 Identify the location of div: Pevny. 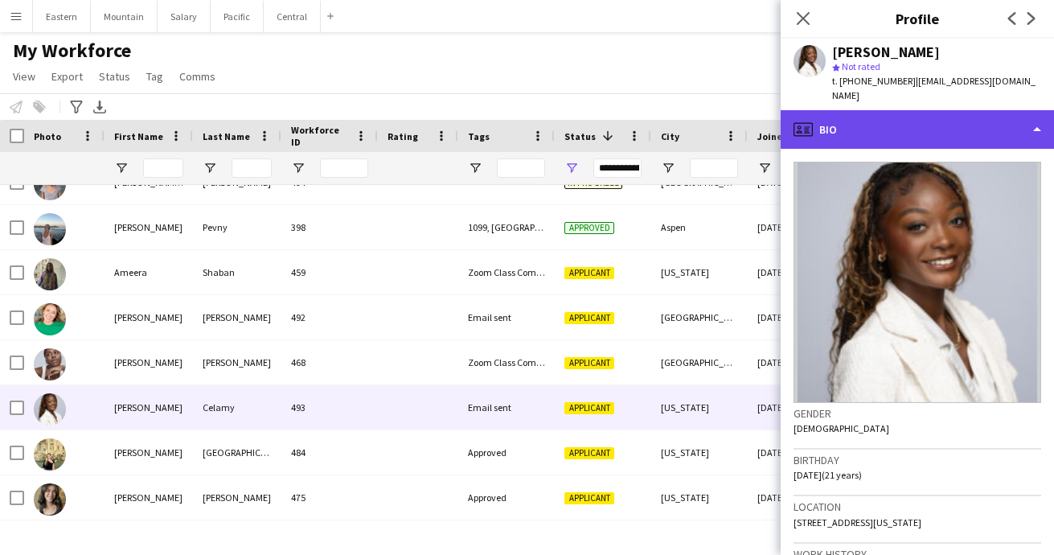
(237, 227).